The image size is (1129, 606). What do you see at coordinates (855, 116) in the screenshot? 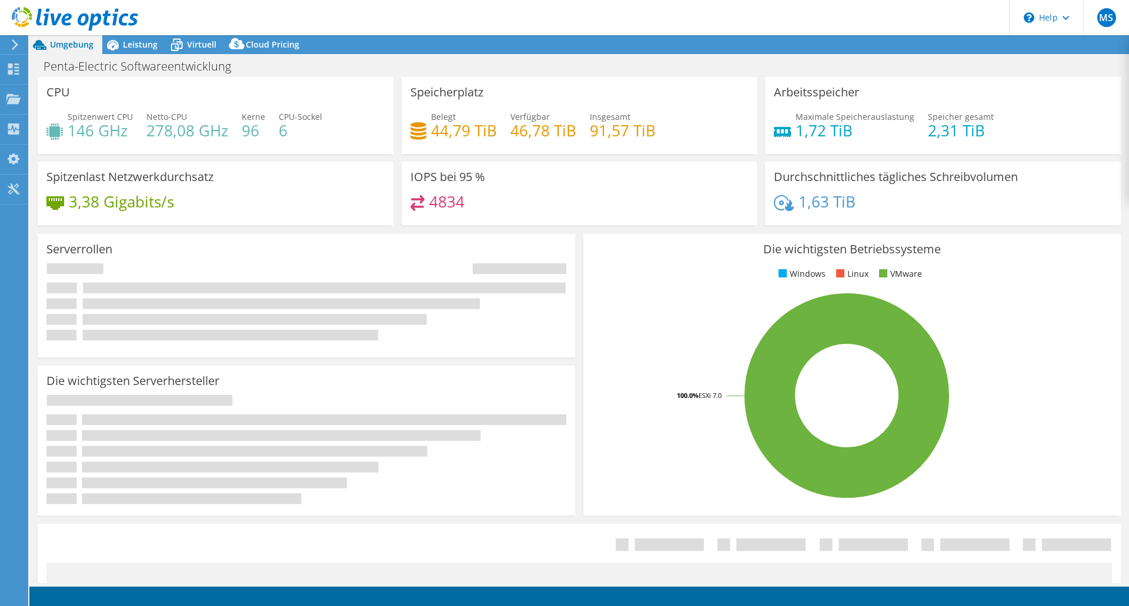
I see `span: Maximale Speicherauslastung` at bounding box center [855, 116].